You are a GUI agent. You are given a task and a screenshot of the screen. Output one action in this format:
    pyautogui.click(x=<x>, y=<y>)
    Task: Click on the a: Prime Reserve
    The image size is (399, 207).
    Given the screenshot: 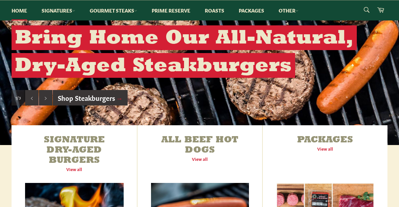 What is the action you would take?
    pyautogui.click(x=171, y=10)
    